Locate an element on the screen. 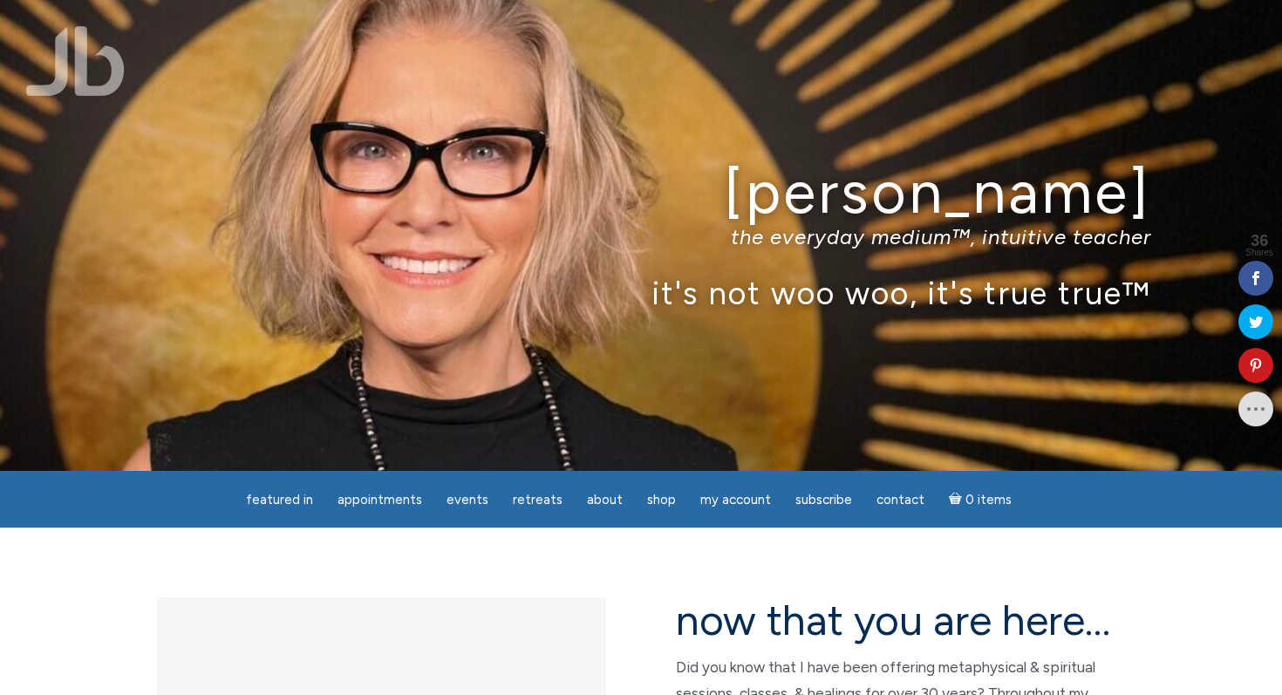 This screenshot has height=695, width=1282. a: Retreats is located at coordinates (537, 500).